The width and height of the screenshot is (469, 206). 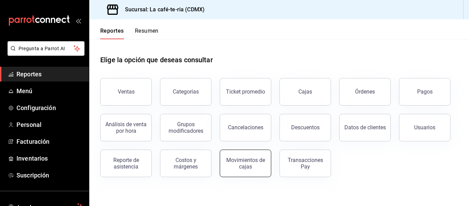 I want to click on h3: Sucursal: La café-te-ria (CDMX), so click(x=162, y=10).